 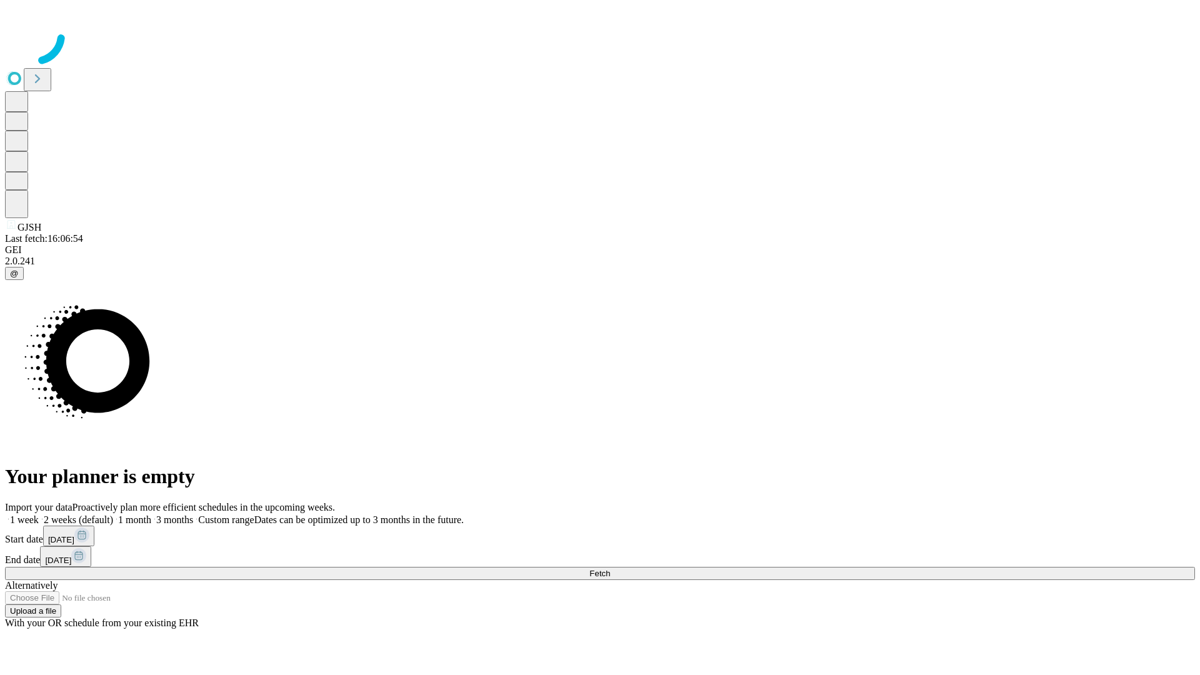 What do you see at coordinates (204, 507) in the screenshot?
I see `span: Proactively plan more efficient schedules in the upcoming weeks.` at bounding box center [204, 507].